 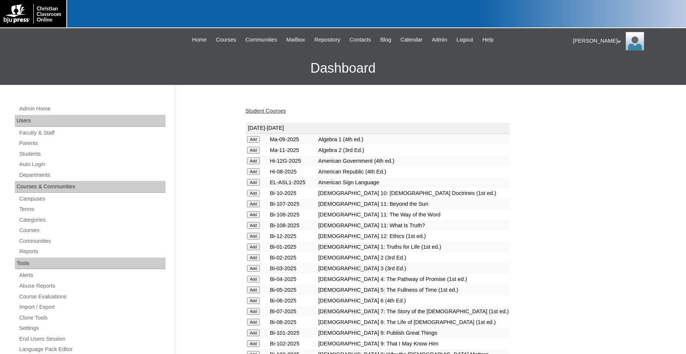 I want to click on a: Auto Login, so click(x=92, y=164).